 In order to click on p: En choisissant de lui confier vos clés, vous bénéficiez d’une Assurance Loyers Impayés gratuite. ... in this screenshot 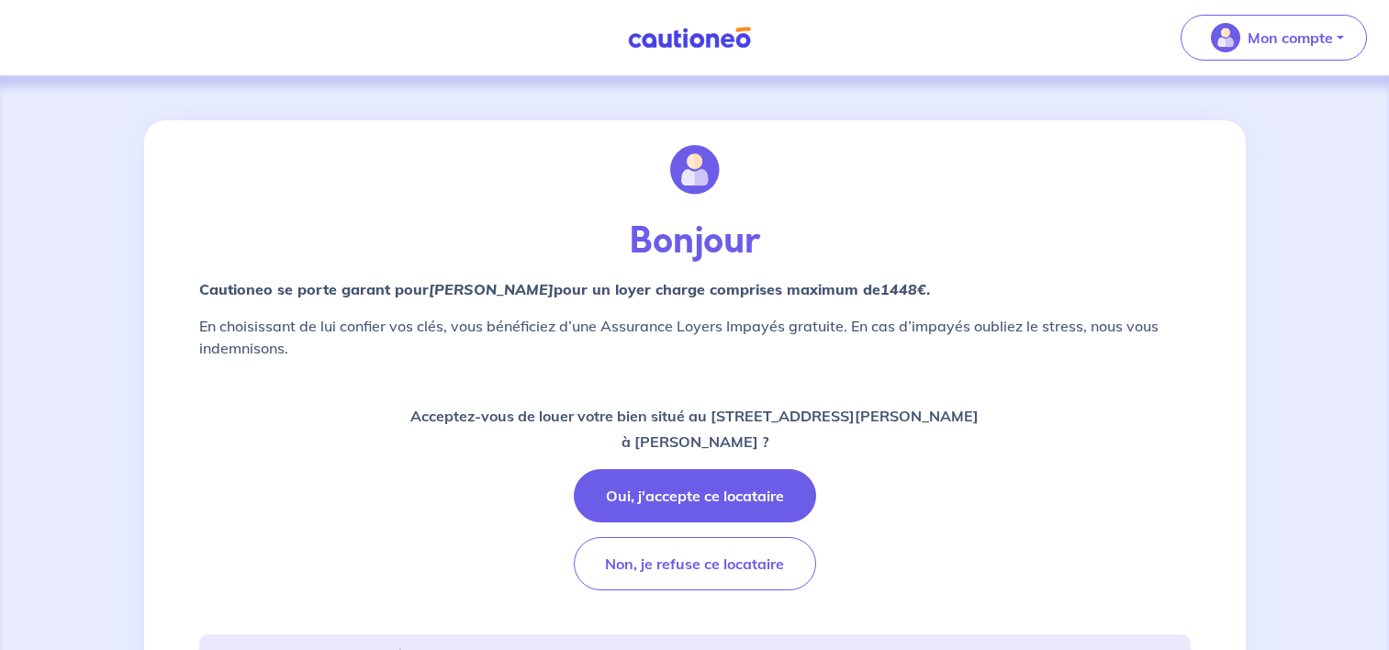, I will do `click(695, 337)`.